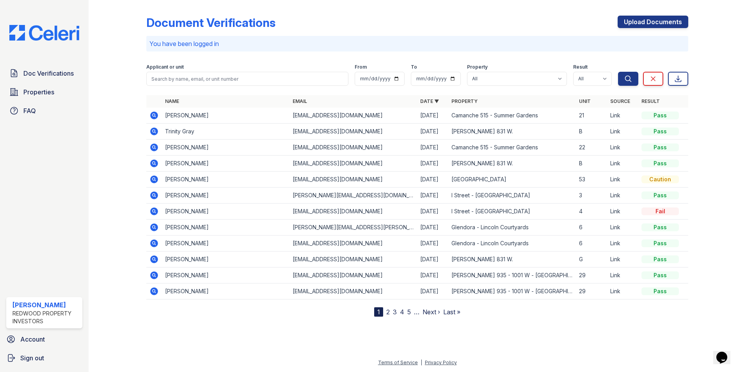 This screenshot has height=372, width=746. What do you see at coordinates (592, 196) in the screenshot?
I see `td: 3` at bounding box center [592, 196].